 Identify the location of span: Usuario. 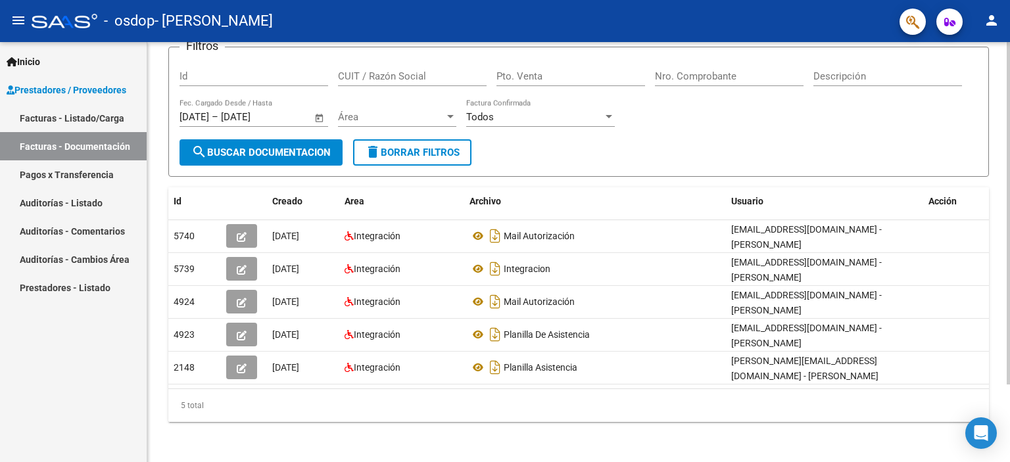
(747, 201).